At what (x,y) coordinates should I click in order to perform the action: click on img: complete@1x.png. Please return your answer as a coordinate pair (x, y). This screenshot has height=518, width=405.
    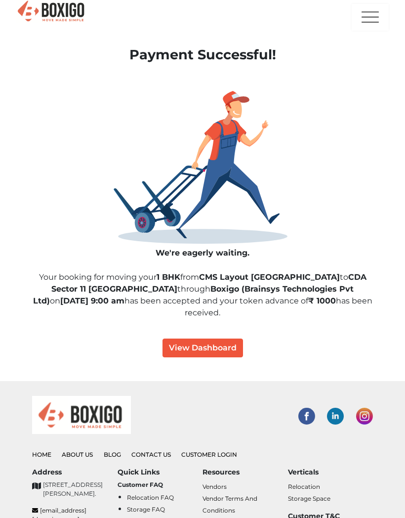
    Looking at the image, I should click on (201, 168).